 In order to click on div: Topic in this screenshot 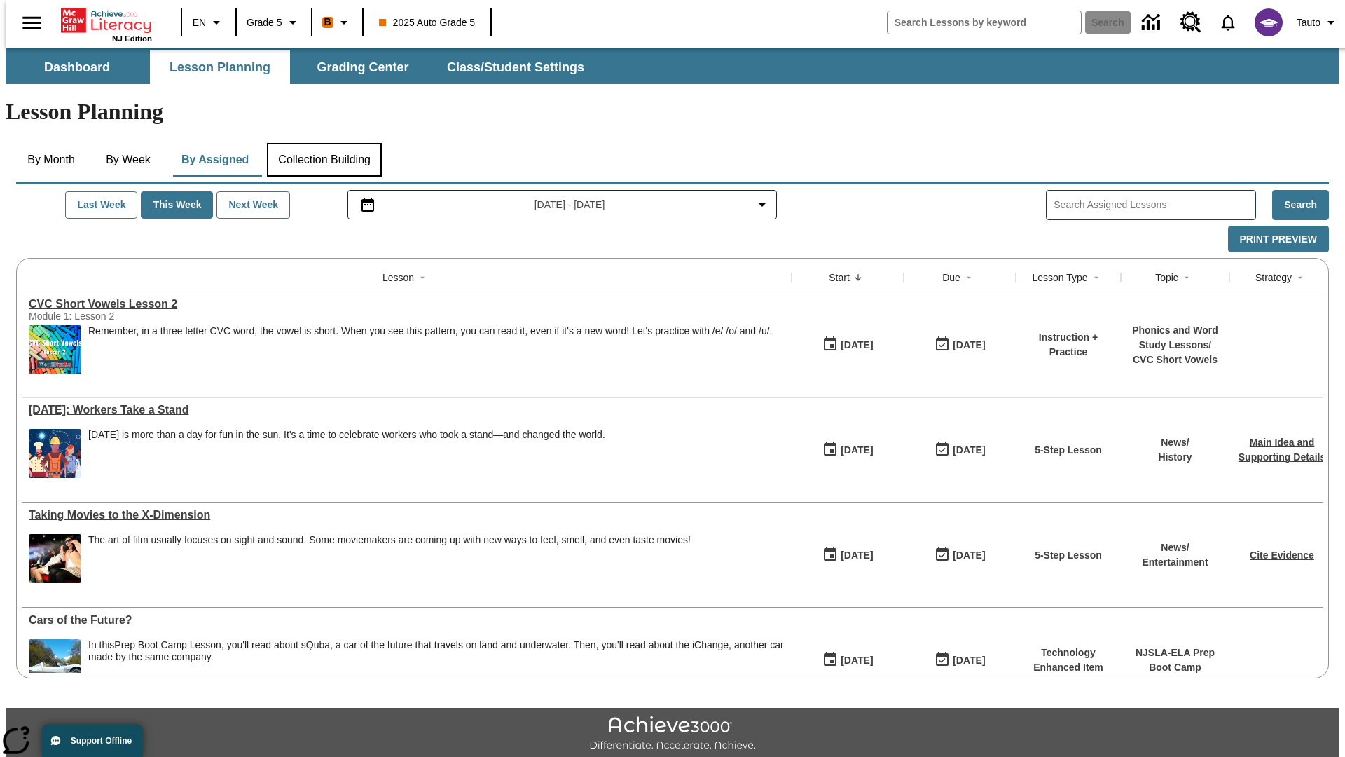, I will do `click(1167, 277)`.